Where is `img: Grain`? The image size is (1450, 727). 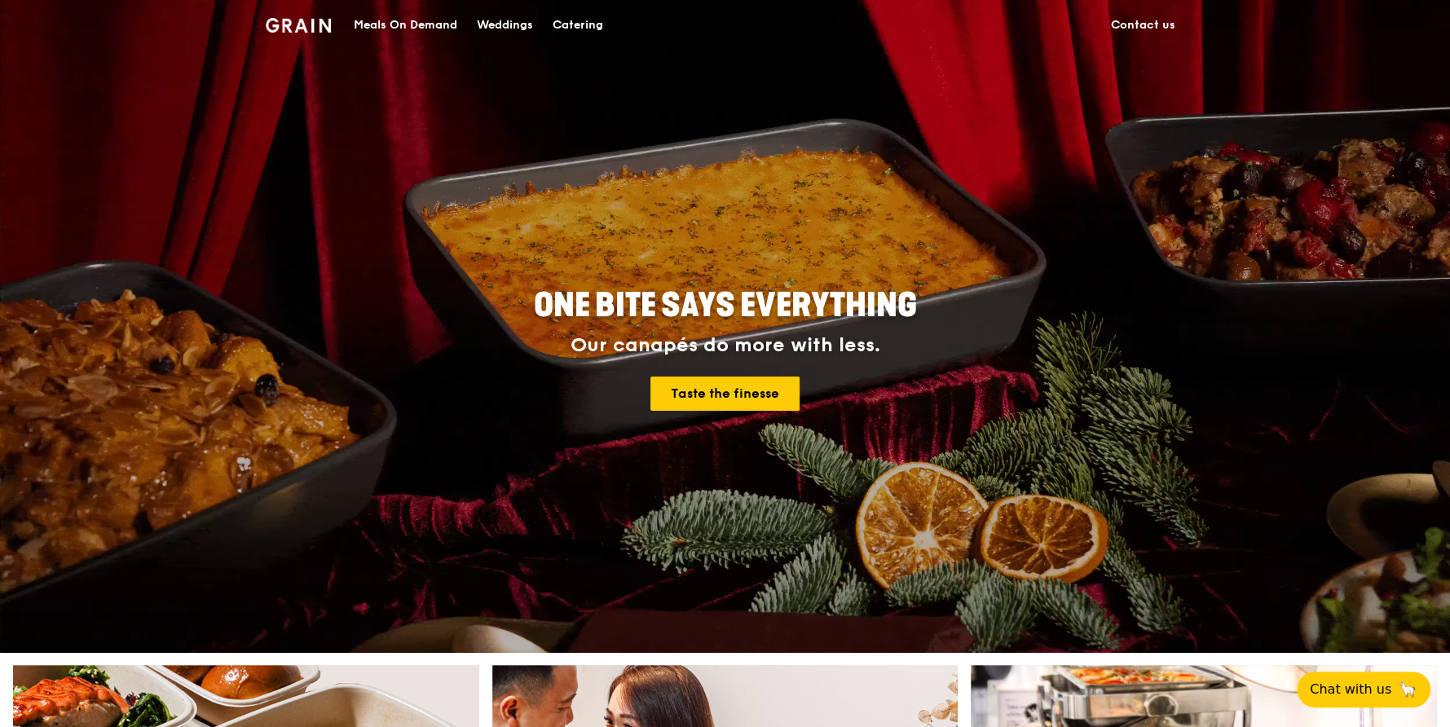
img: Grain is located at coordinates (298, 25).